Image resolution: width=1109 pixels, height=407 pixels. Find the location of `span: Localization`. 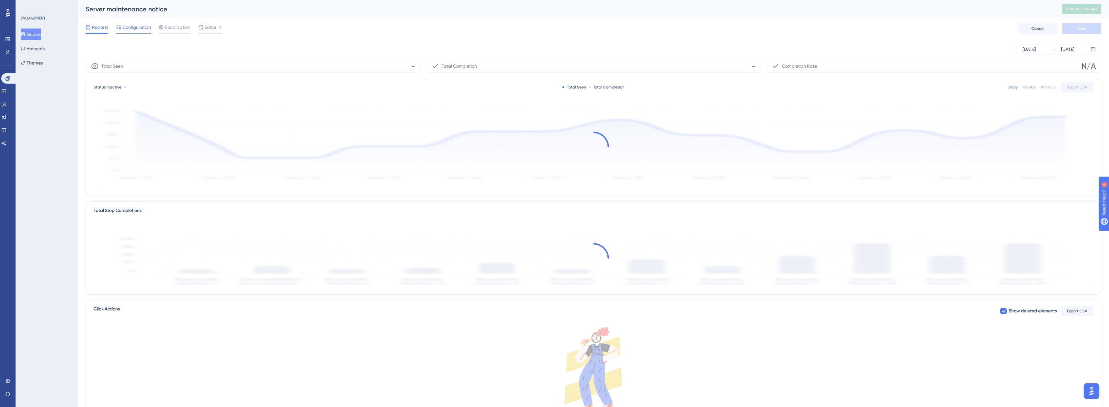

span: Localization is located at coordinates (178, 27).